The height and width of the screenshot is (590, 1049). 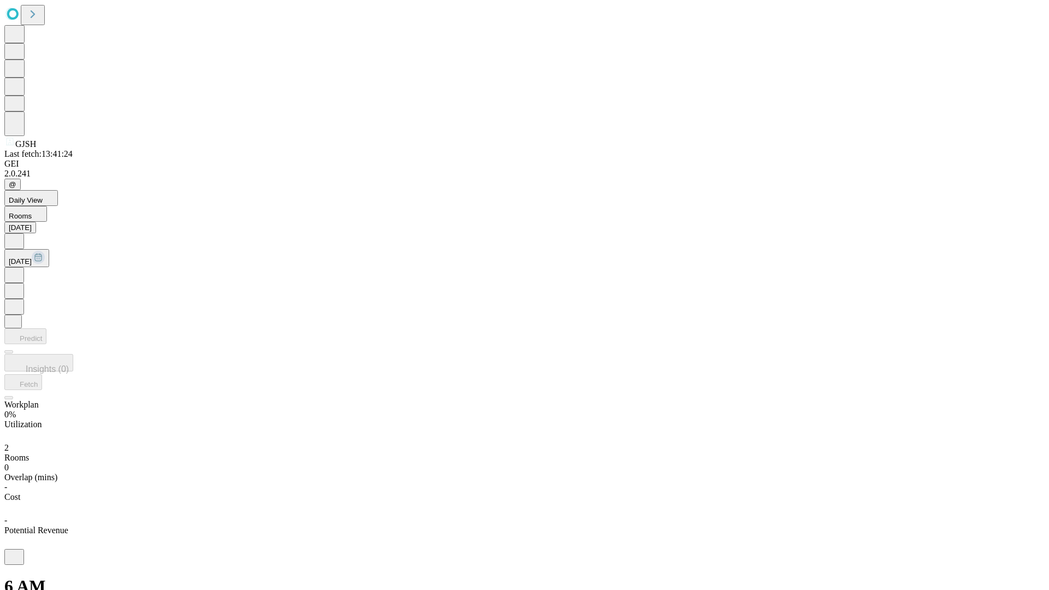 What do you see at coordinates (23, 382) in the screenshot?
I see `button: Fetch` at bounding box center [23, 382].